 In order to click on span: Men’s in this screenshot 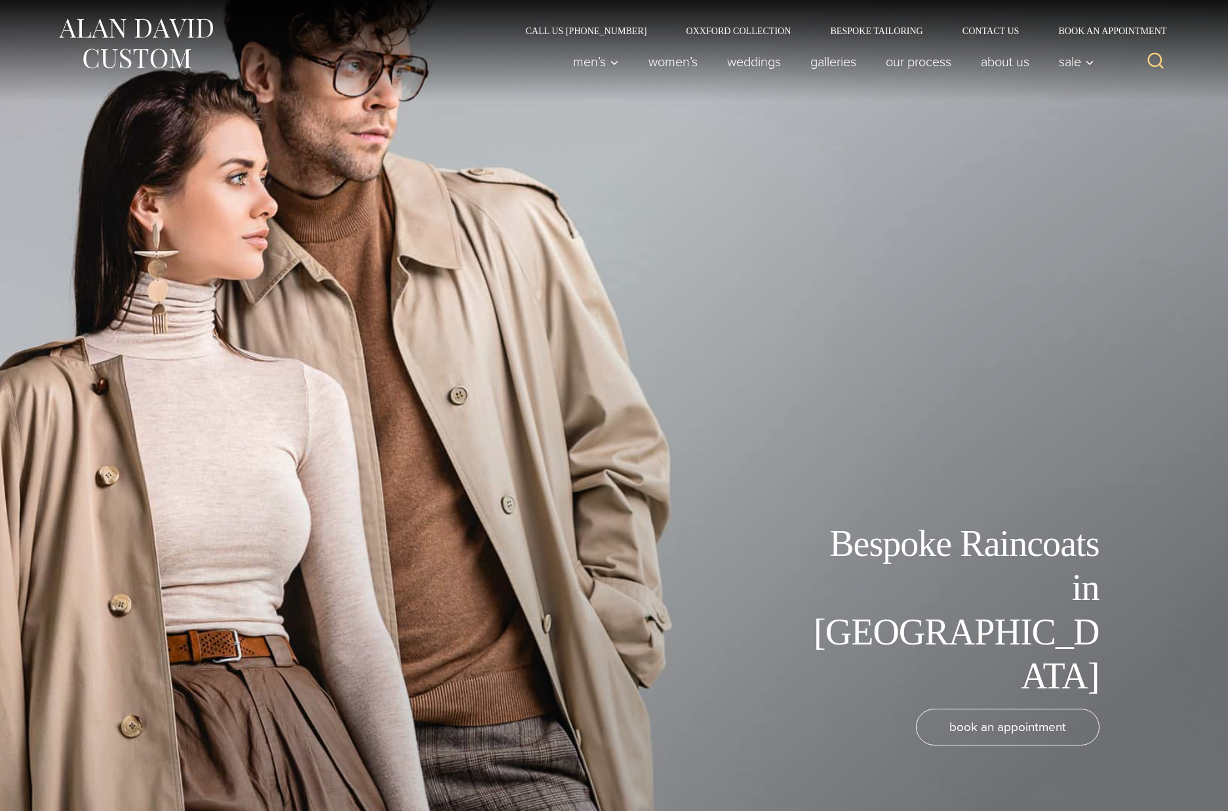, I will do `click(596, 62)`.